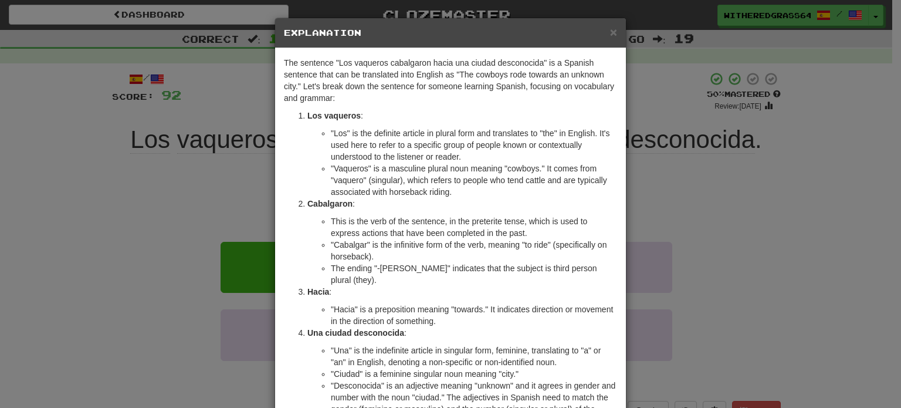 This screenshot has height=408, width=901. I want to click on li: "Ciudad" is a feminine singular noun meaning "city.", so click(474, 373).